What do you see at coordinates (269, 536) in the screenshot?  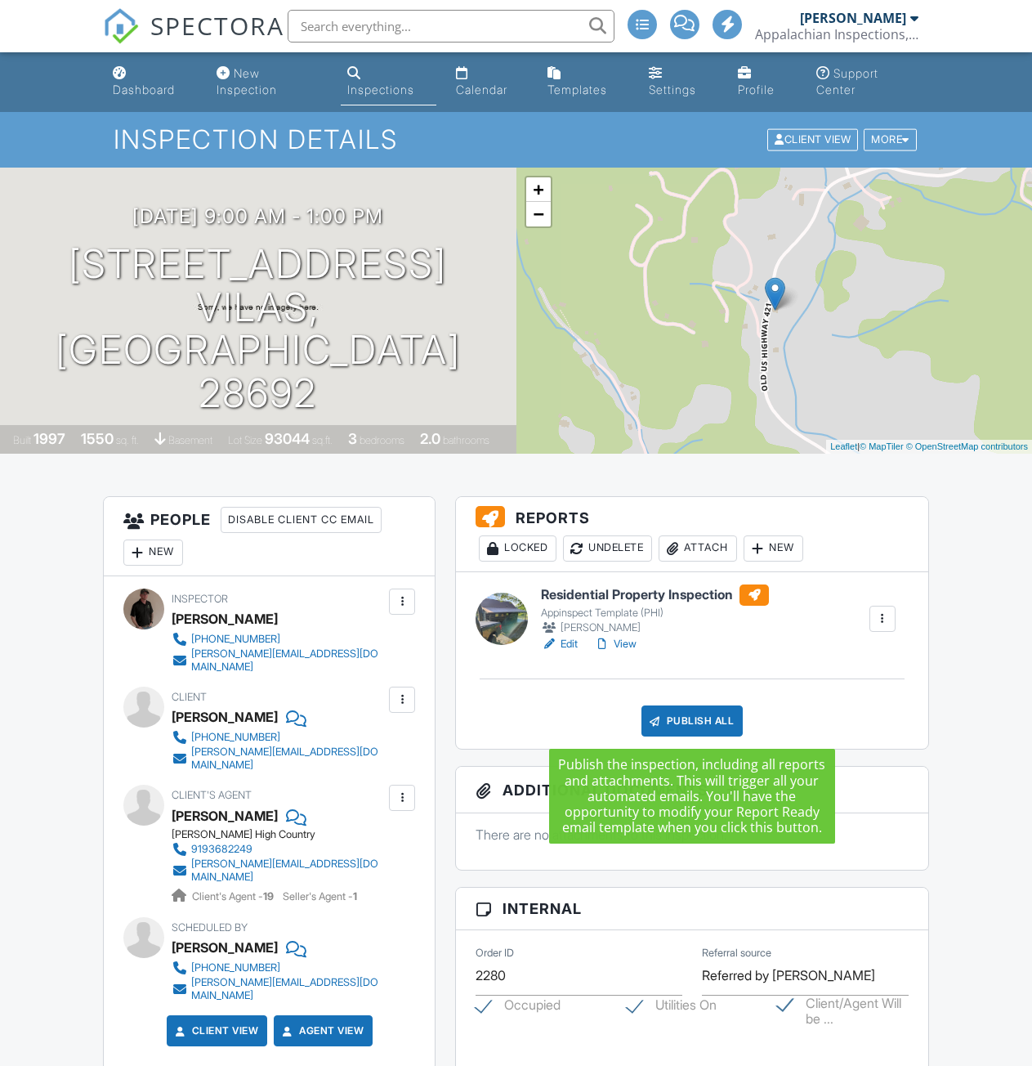 I see `h3: People` at bounding box center [269, 536].